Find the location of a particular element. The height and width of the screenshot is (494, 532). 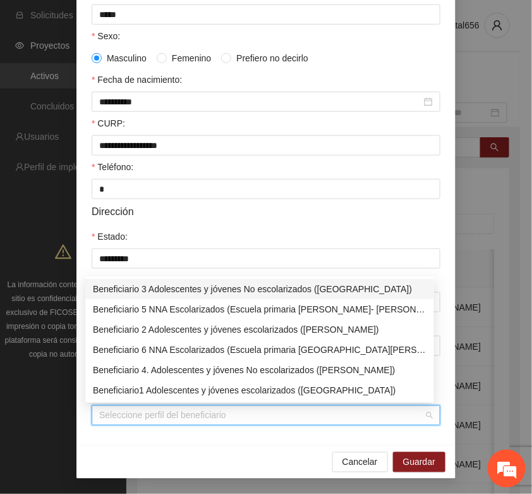

span: Prefiero no decirlo is located at coordinates (272, 58).